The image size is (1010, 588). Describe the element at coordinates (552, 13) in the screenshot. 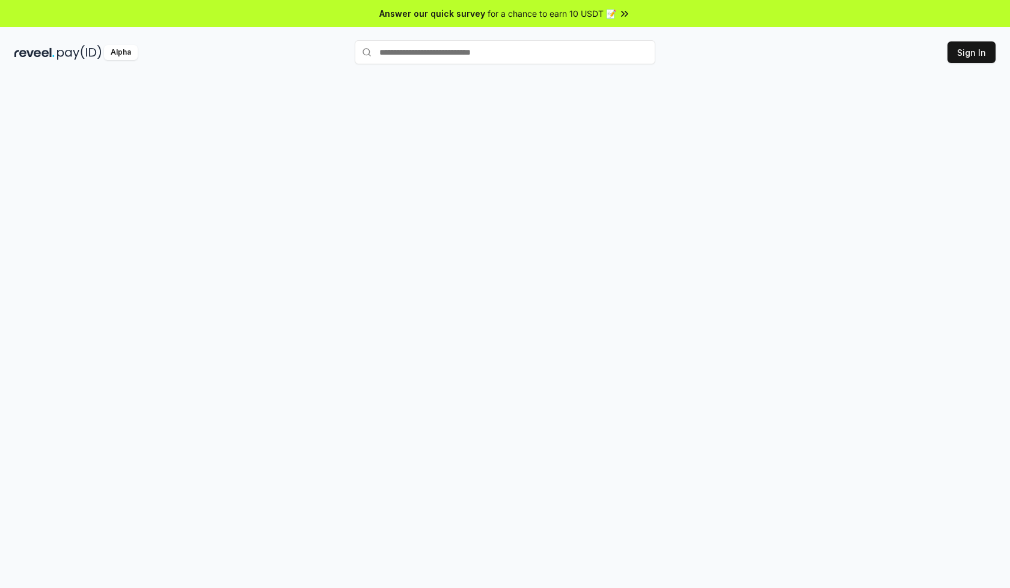

I see `span: for a chance to earn 10 USDT 📝` at that location.